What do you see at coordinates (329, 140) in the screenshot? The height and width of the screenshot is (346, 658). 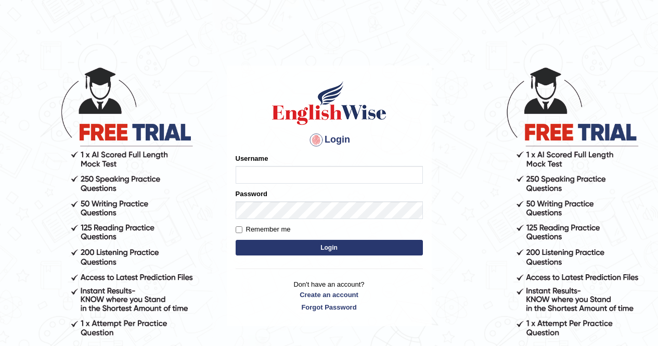 I see `h4: Login` at bounding box center [329, 140].